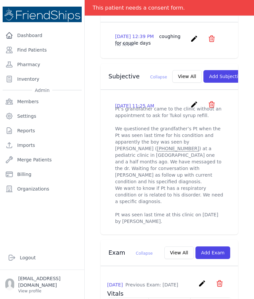 The width and height of the screenshot is (254, 299). I want to click on a: Reports, so click(42, 131).